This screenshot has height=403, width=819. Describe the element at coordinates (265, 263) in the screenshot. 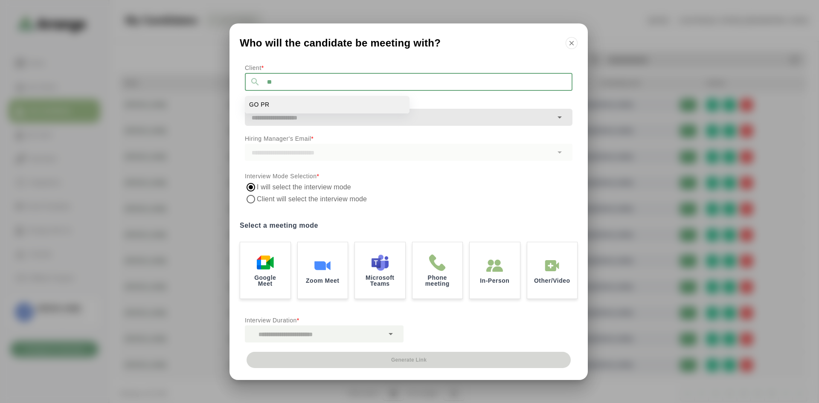

I see `img: Google Meet` at that location.